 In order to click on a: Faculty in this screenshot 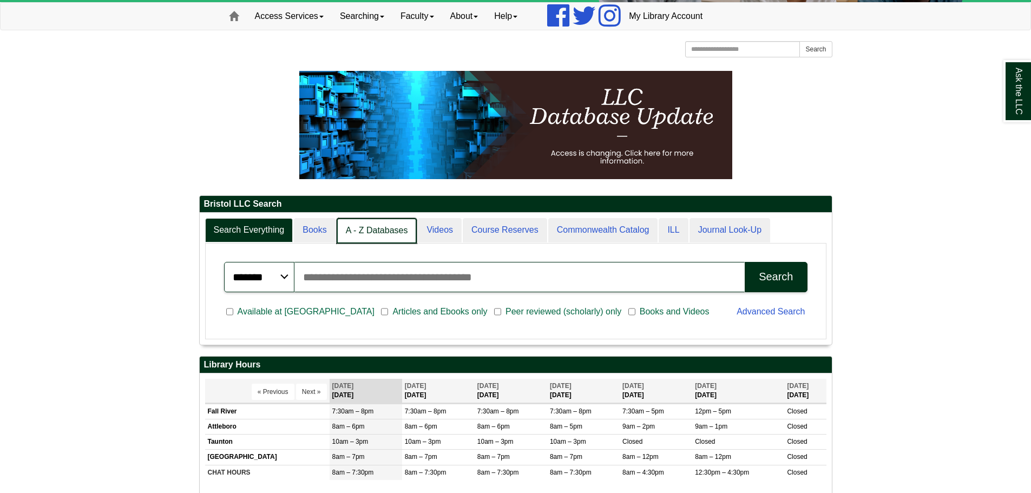, I will do `click(417, 16)`.